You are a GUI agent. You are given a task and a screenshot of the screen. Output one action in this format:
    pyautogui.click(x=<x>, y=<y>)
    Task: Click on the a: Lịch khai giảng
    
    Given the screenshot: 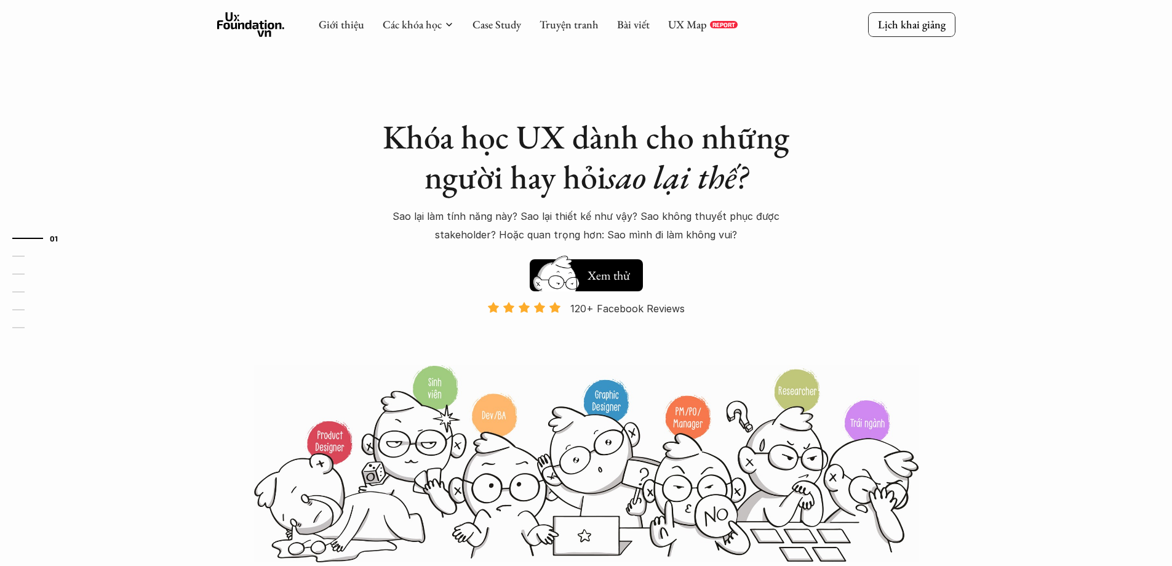 What is the action you would take?
    pyautogui.click(x=912, y=24)
    